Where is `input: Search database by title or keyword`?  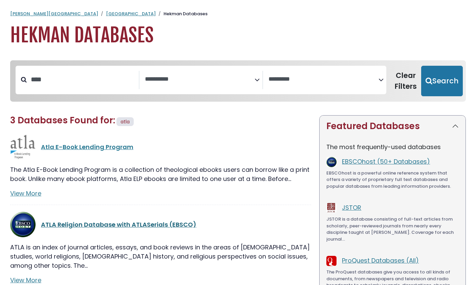
input: Search database by title or keyword is located at coordinates (83, 79).